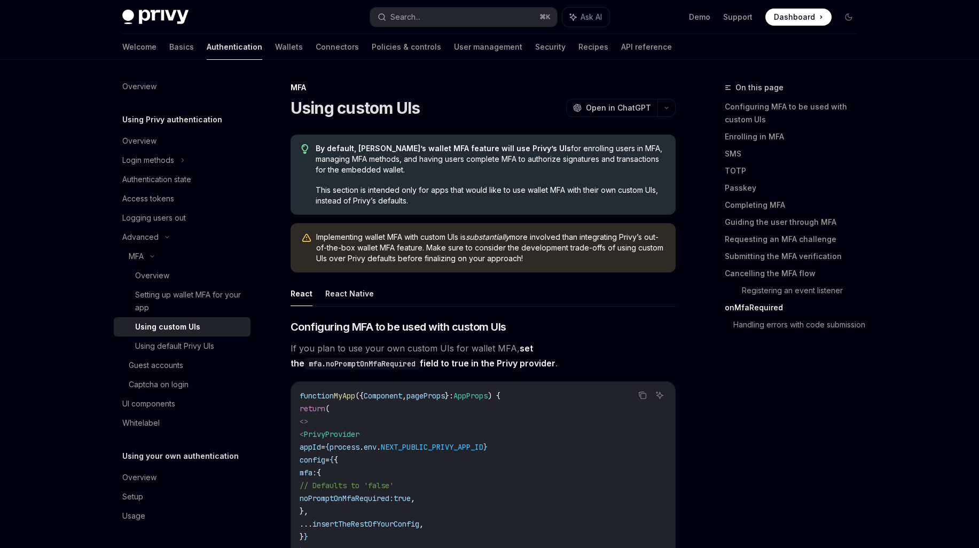 The width and height of the screenshot is (979, 548). What do you see at coordinates (344, 396) in the screenshot?
I see `span: MyApp` at bounding box center [344, 396].